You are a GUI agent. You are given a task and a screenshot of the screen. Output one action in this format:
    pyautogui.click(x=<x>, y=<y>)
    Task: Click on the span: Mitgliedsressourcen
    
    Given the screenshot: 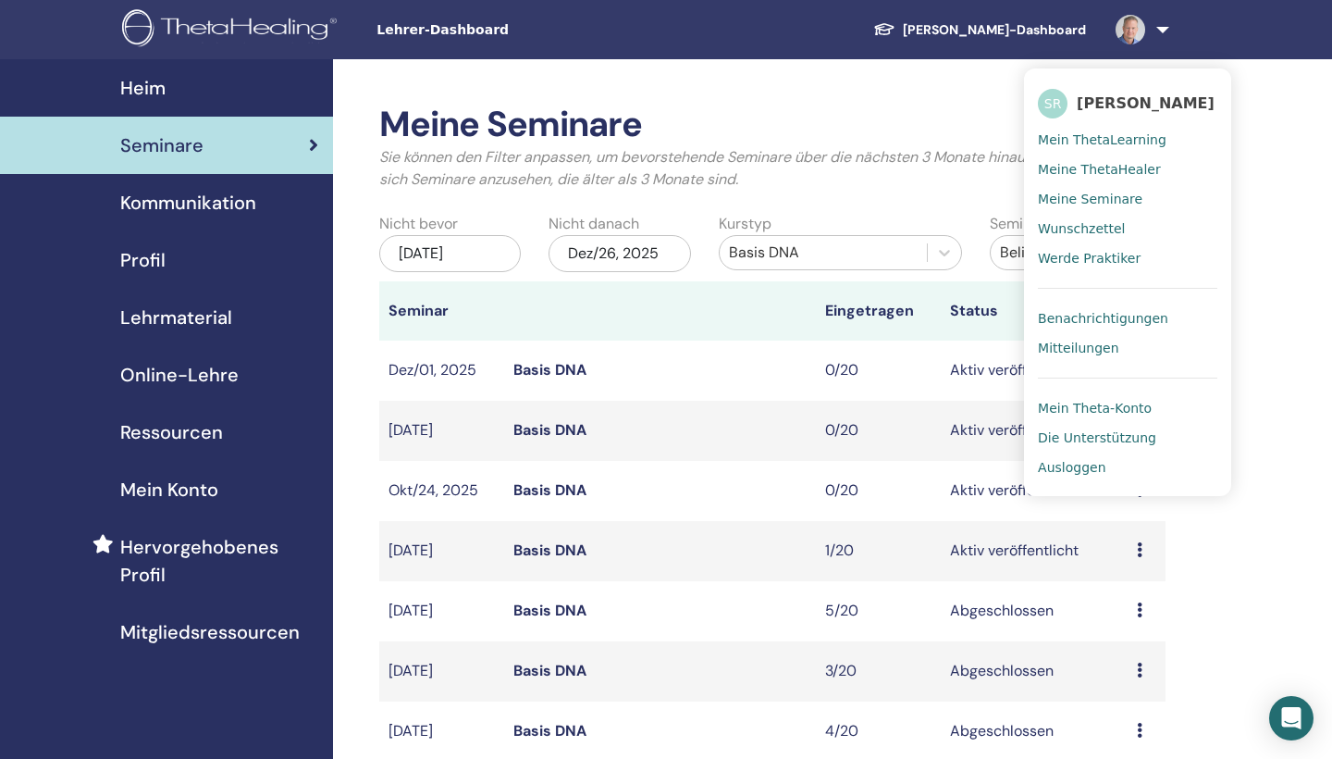 What is the action you would take?
    pyautogui.click(x=210, y=632)
    